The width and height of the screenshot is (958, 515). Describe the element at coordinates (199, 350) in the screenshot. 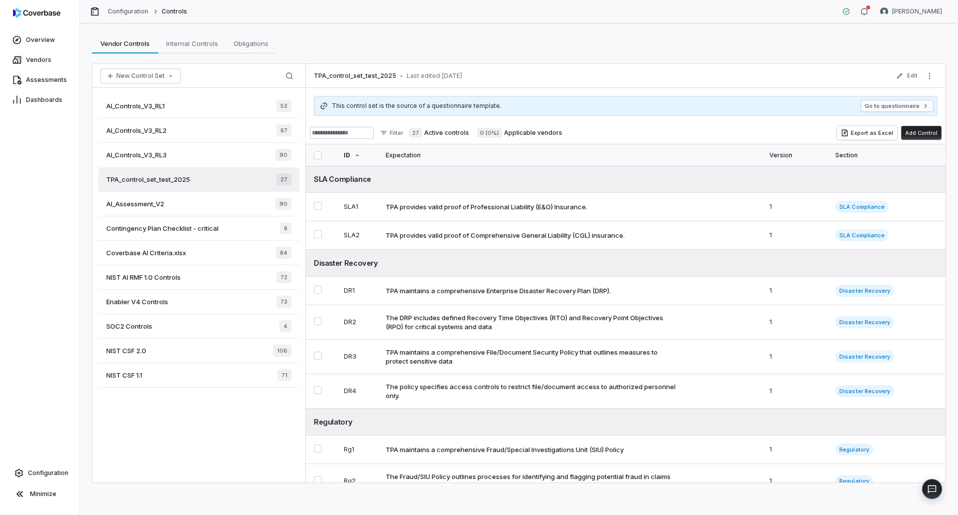

I see `a: NIST CSF 2.0106` at that location.